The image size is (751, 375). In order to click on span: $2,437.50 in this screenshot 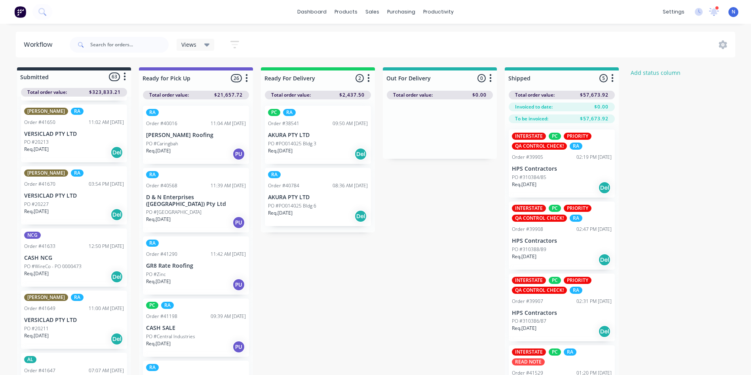, I will do `click(352, 95)`.